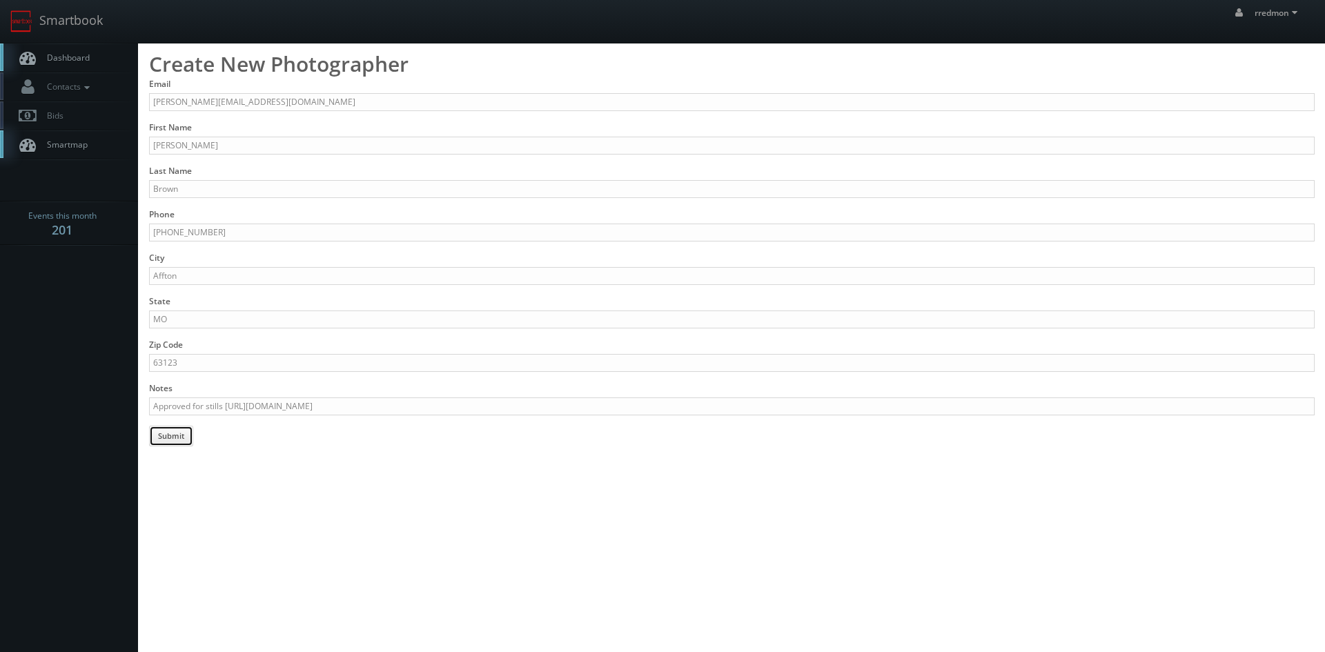 The image size is (1325, 652). What do you see at coordinates (66, 86) in the screenshot?
I see `span: Contacts` at bounding box center [66, 86].